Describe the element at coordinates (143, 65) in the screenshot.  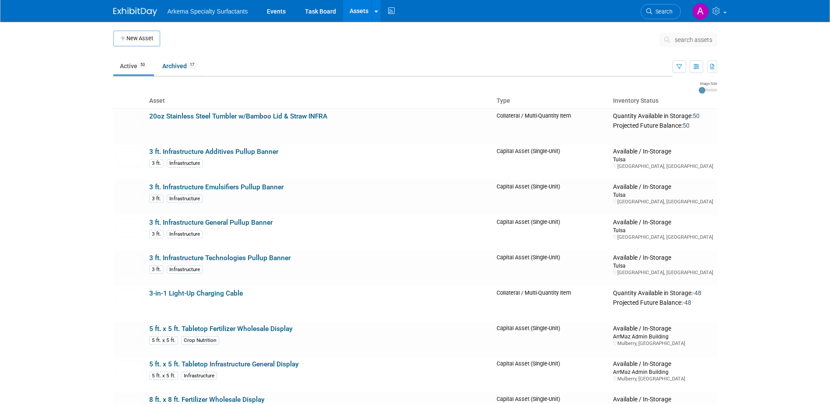
I see `span: 53` at that location.